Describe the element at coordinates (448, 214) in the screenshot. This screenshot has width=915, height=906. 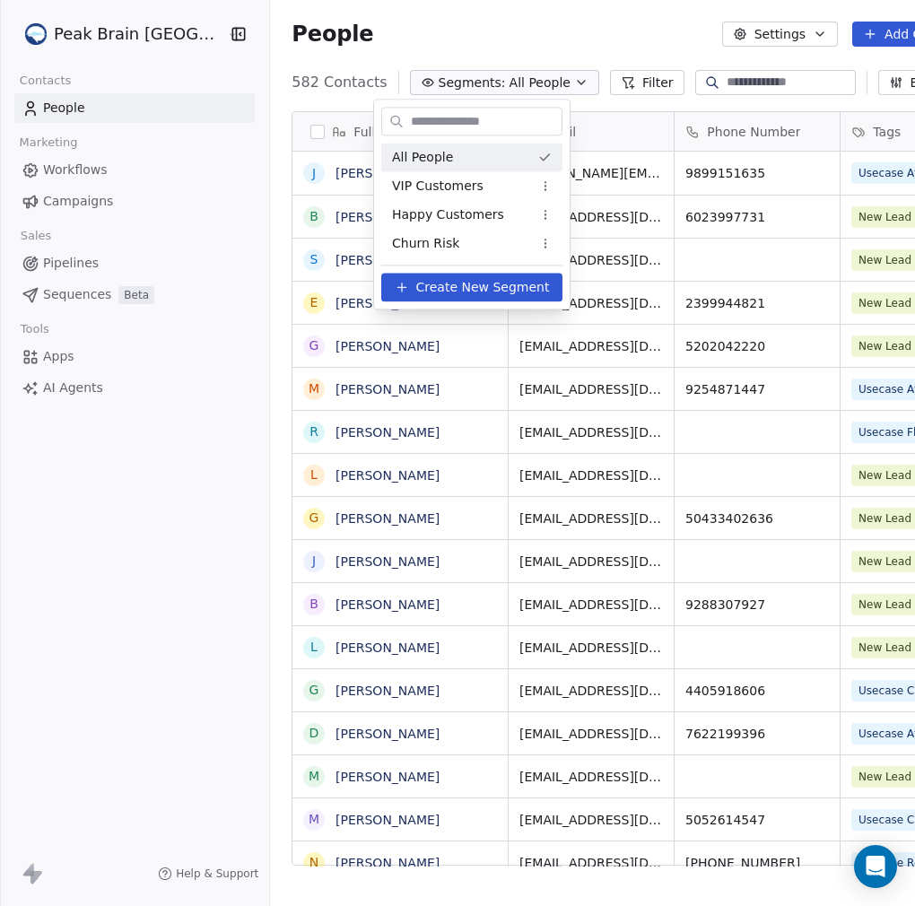
I see `span: Happy Customers` at that location.